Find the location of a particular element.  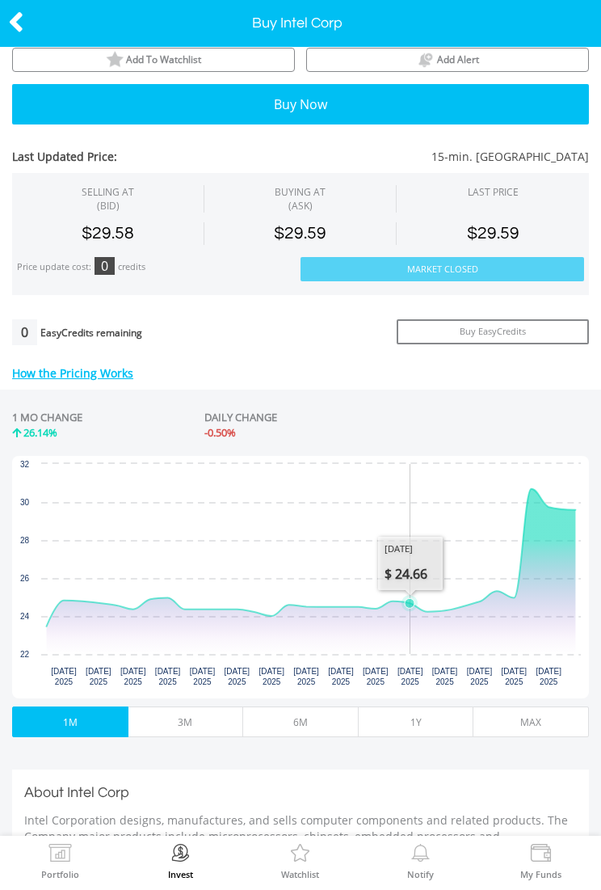

a: How the Pricing Works is located at coordinates (73, 373).